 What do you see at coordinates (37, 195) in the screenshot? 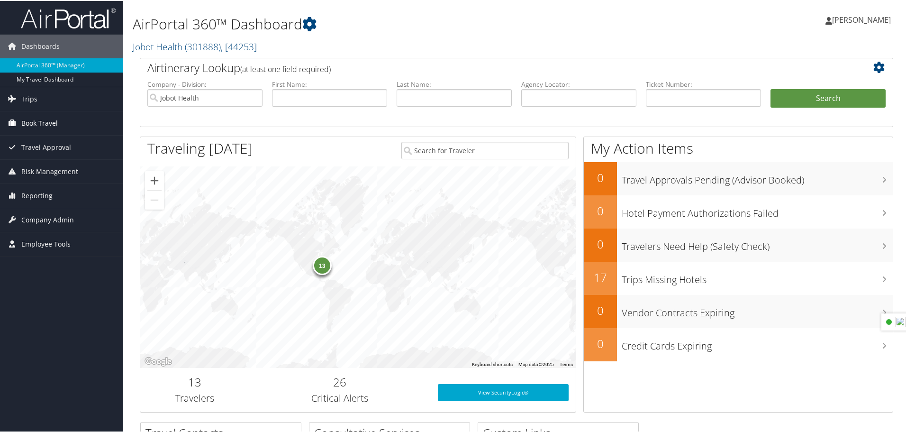
I see `span: Reporting` at bounding box center [37, 195].